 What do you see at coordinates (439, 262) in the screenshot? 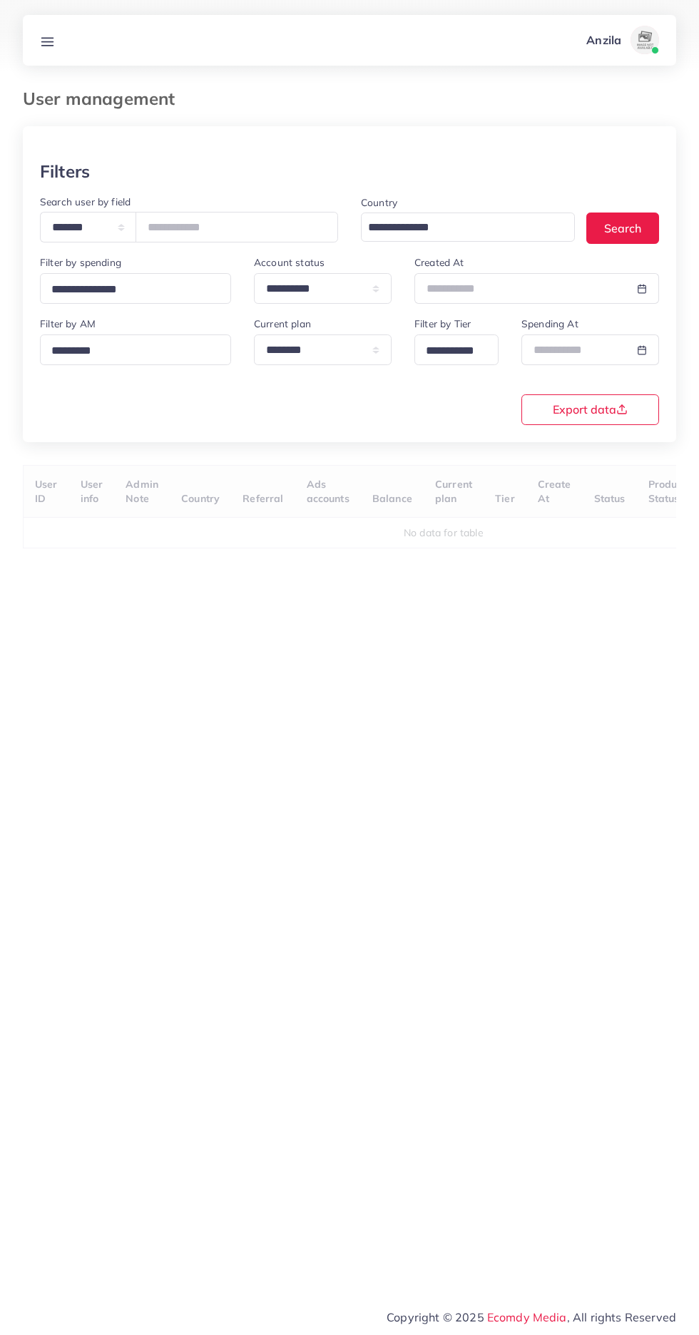
I see `label: Created At` at bounding box center [439, 262].